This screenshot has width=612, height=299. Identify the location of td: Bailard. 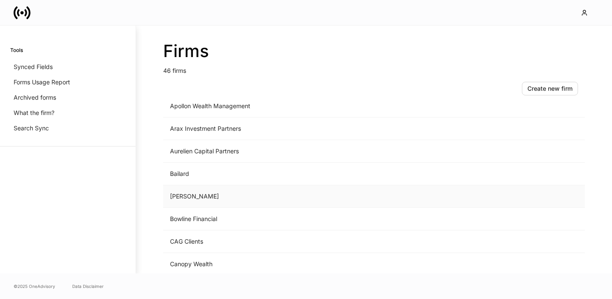
(304, 173).